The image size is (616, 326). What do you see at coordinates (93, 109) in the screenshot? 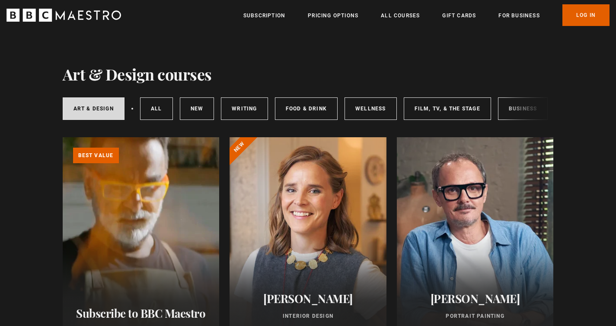
I see `a: Art & Design` at bounding box center [93, 109].